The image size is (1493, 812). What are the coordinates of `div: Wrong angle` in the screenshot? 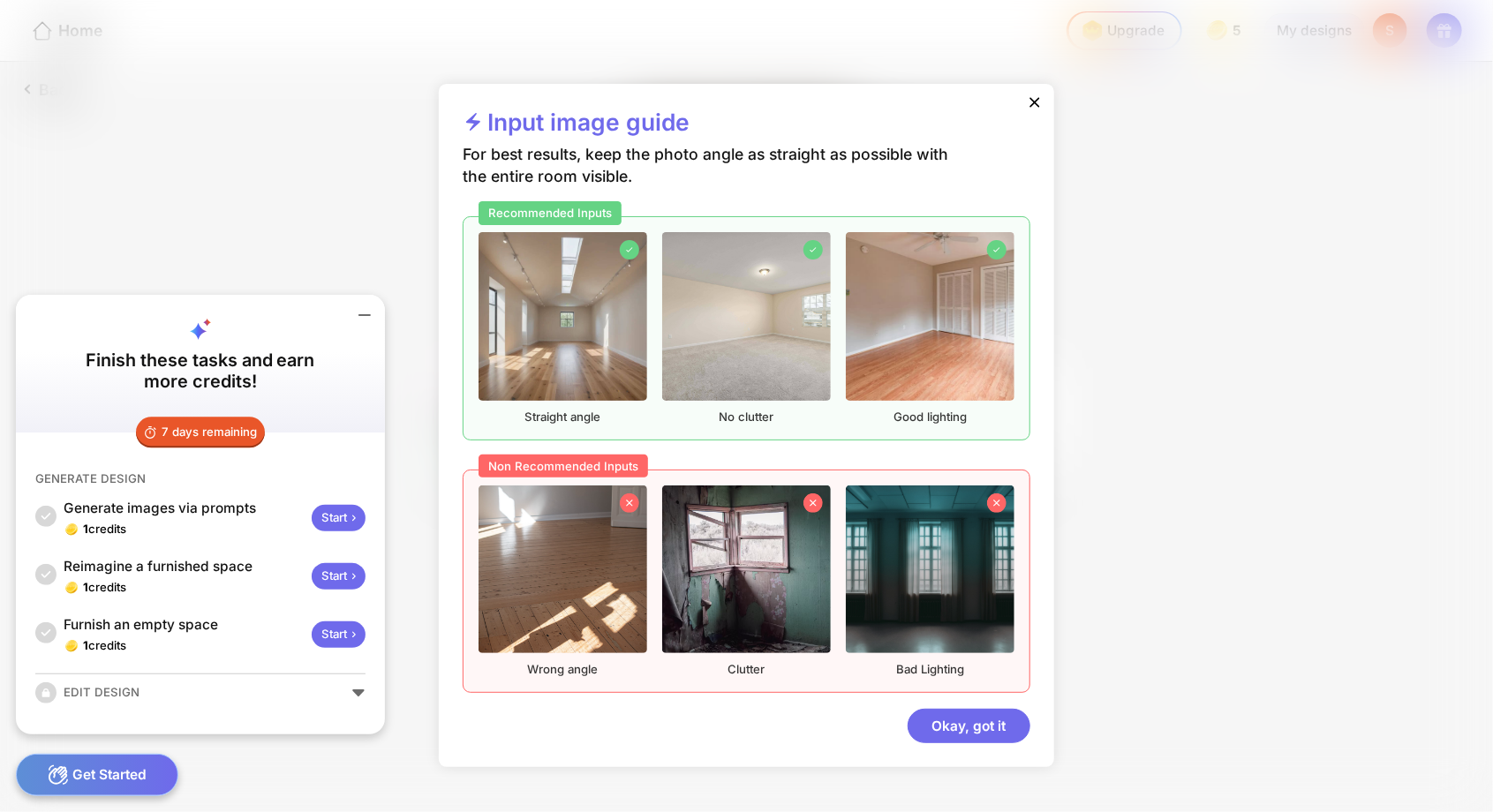 It's located at (562, 580).